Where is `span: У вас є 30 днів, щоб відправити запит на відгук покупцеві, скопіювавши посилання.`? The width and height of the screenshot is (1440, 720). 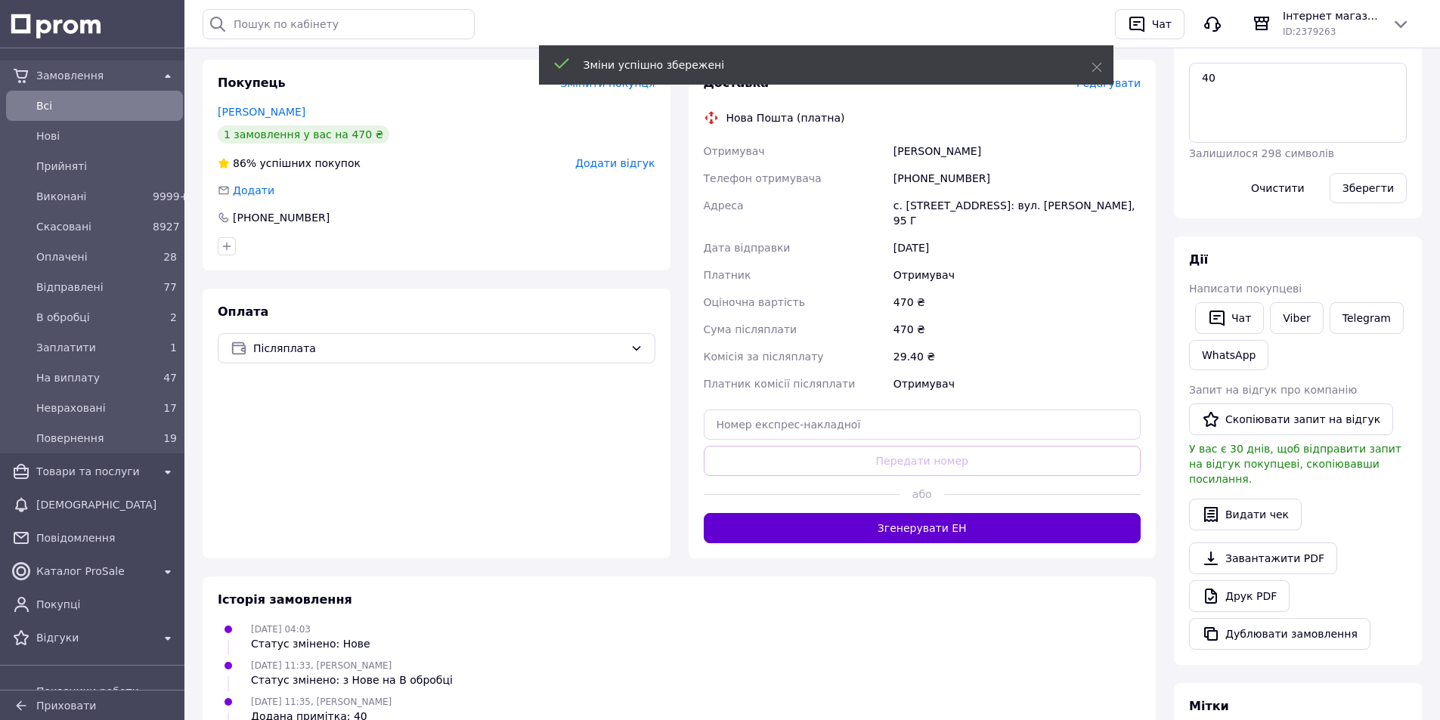 span: У вас є 30 днів, щоб відправити запит на відгук покупцеві, скопіювавши посилання. is located at coordinates (1295, 464).